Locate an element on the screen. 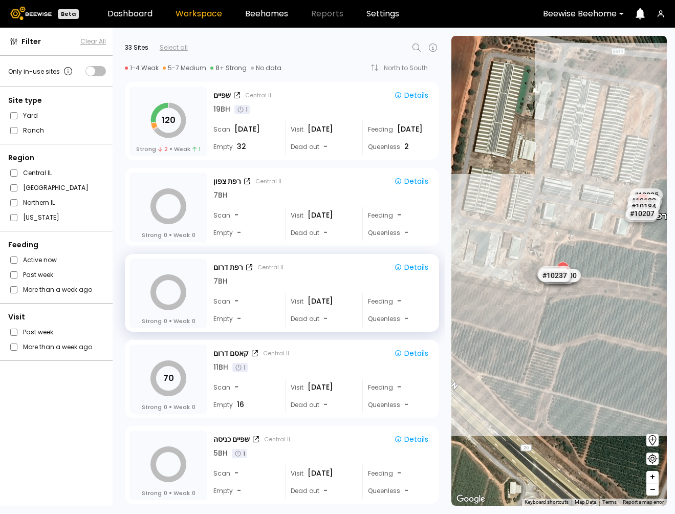 This screenshot has height=514, width=675. div: 1 is located at coordinates (239, 453).